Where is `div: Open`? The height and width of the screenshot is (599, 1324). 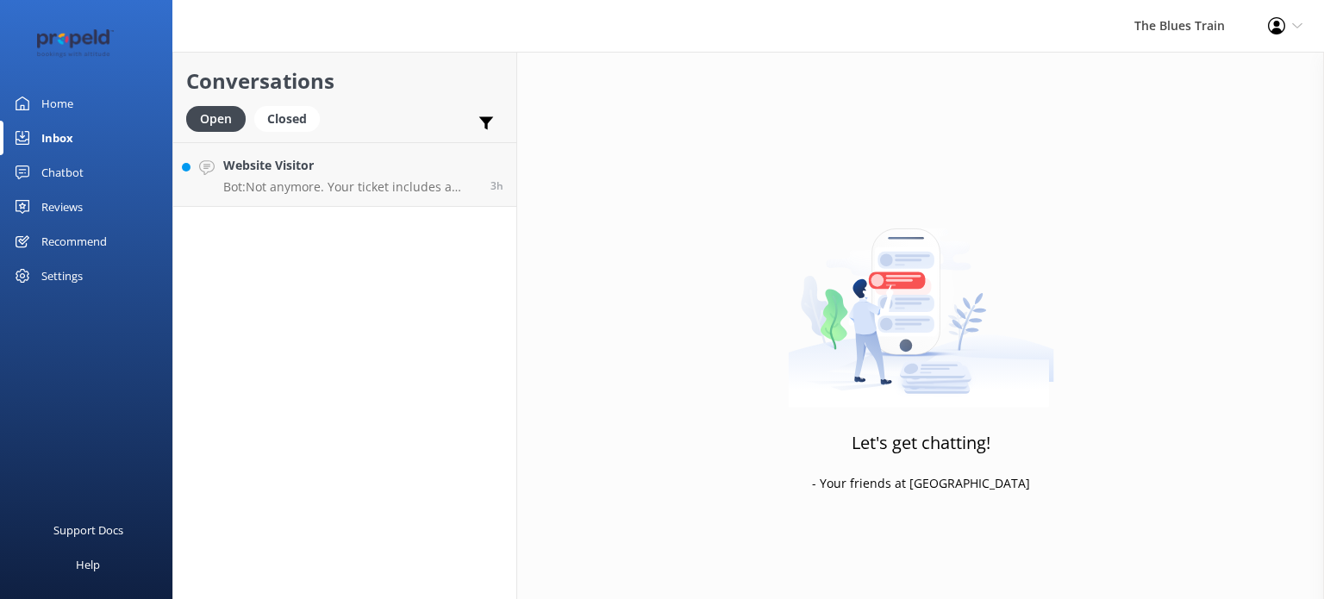 div: Open is located at coordinates (216, 119).